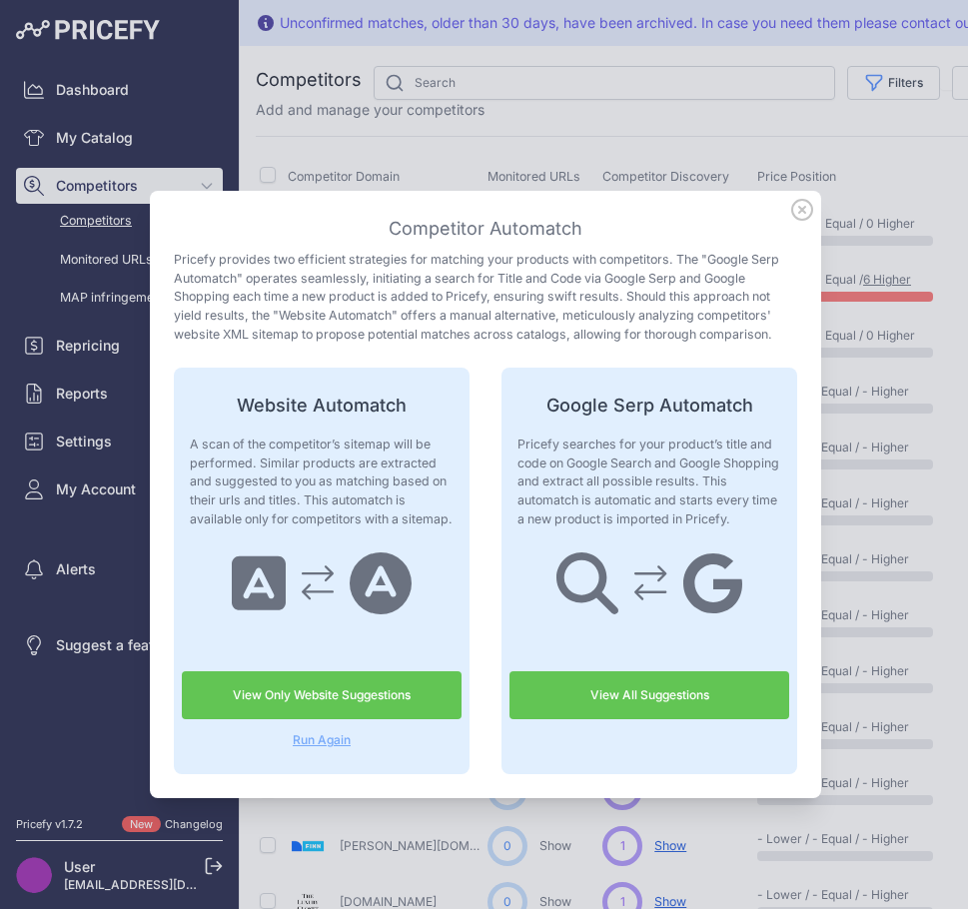  What do you see at coordinates (649, 695) in the screenshot?
I see `a: View All Suggestions` at bounding box center [649, 695].